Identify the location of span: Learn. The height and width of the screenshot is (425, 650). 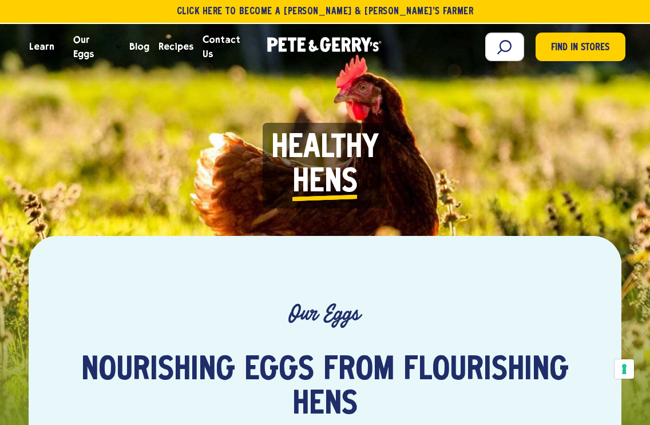
(42, 46).